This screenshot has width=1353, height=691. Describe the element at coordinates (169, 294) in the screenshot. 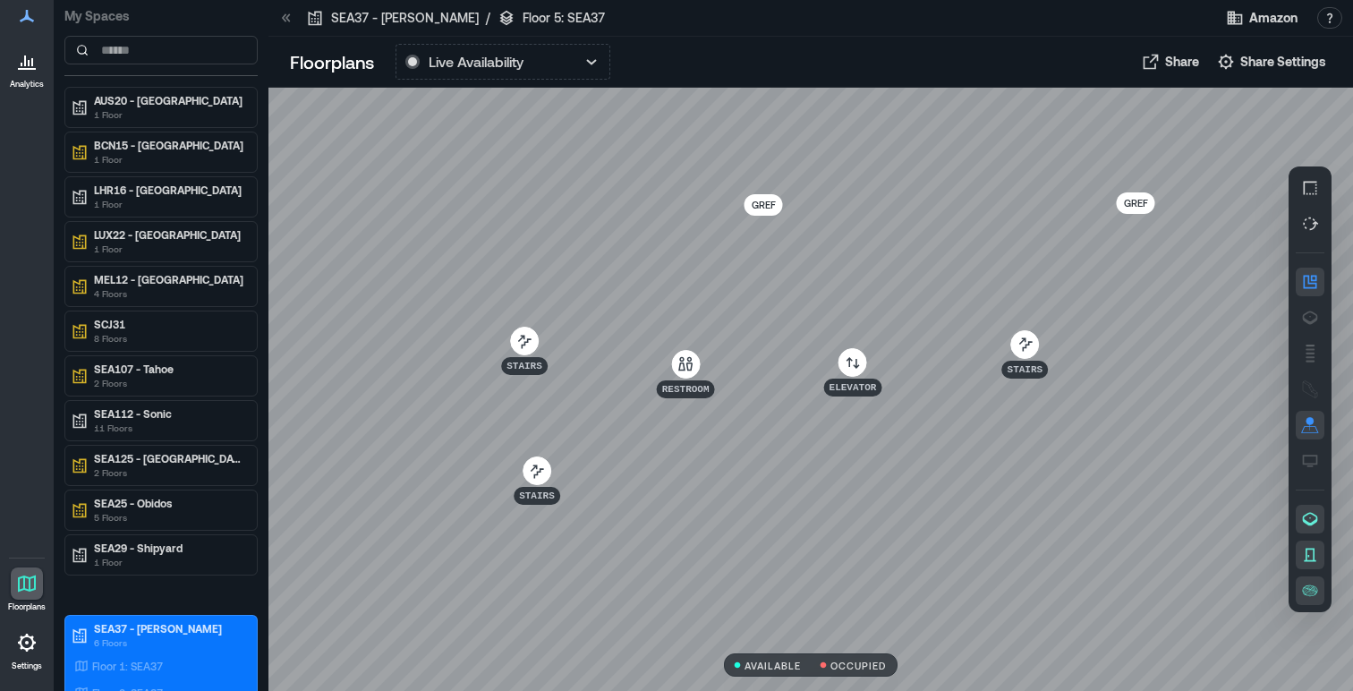

I see `p: 4 Floors` at that location.